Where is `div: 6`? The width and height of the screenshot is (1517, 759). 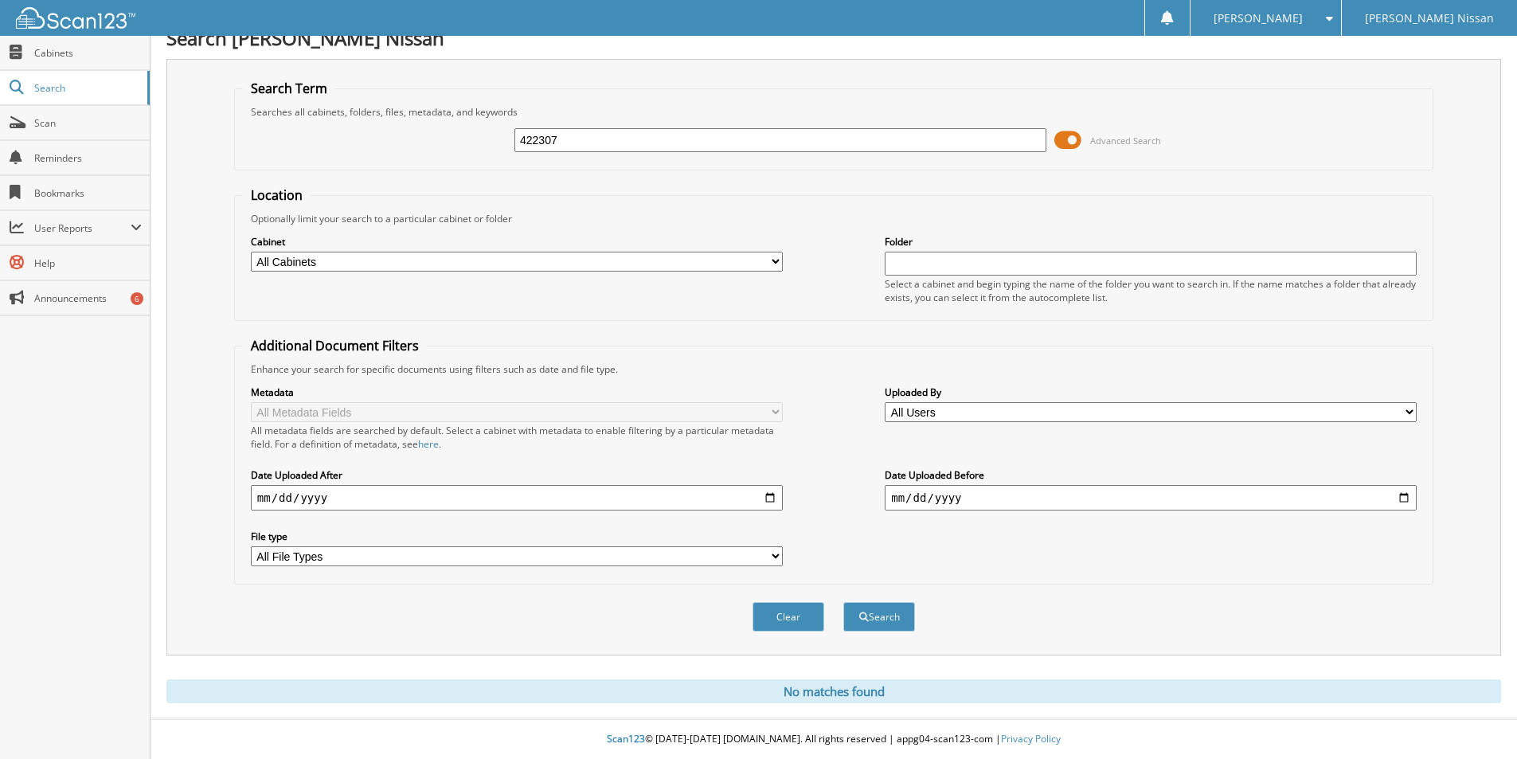 div: 6 is located at coordinates (137, 299).